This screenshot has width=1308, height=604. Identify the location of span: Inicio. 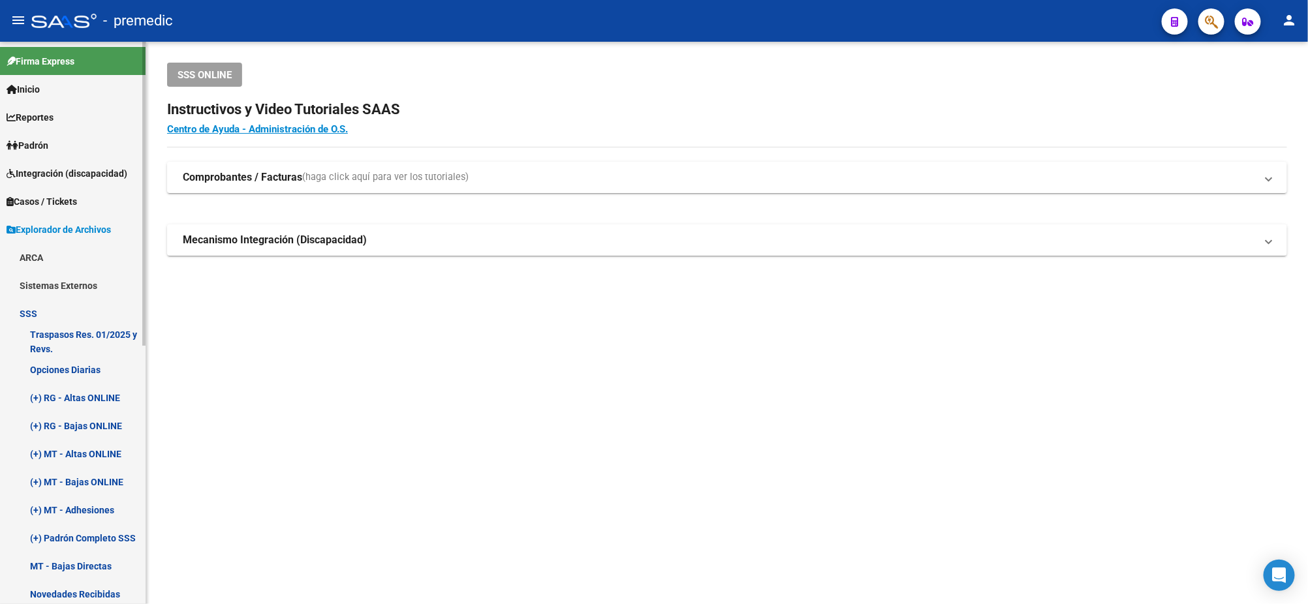
(23, 89).